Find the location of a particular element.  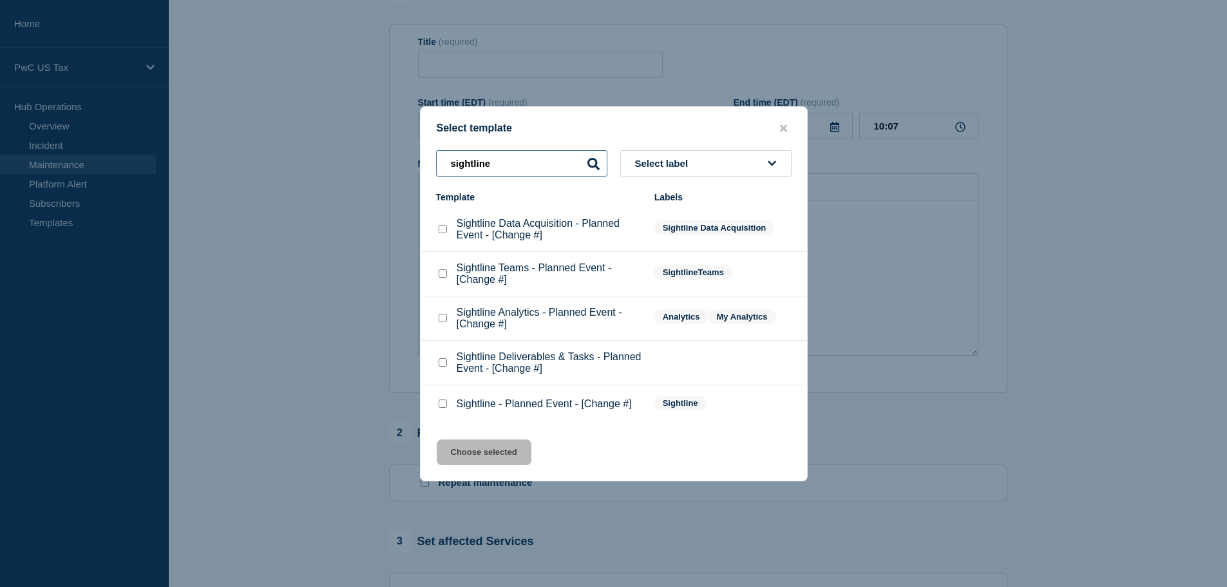

button: close button is located at coordinates (784, 128).